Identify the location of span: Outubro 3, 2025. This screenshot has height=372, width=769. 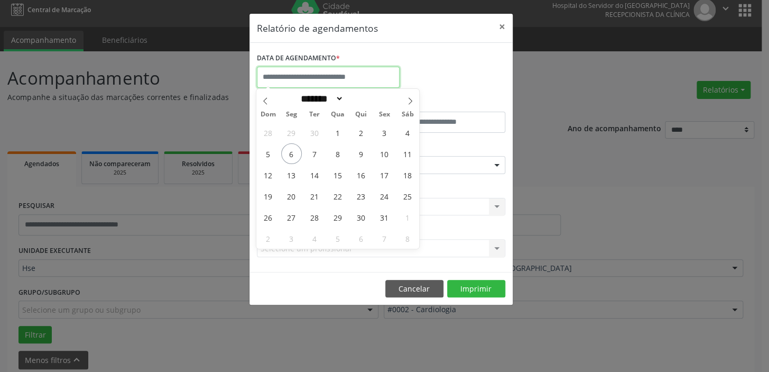
(384, 132).